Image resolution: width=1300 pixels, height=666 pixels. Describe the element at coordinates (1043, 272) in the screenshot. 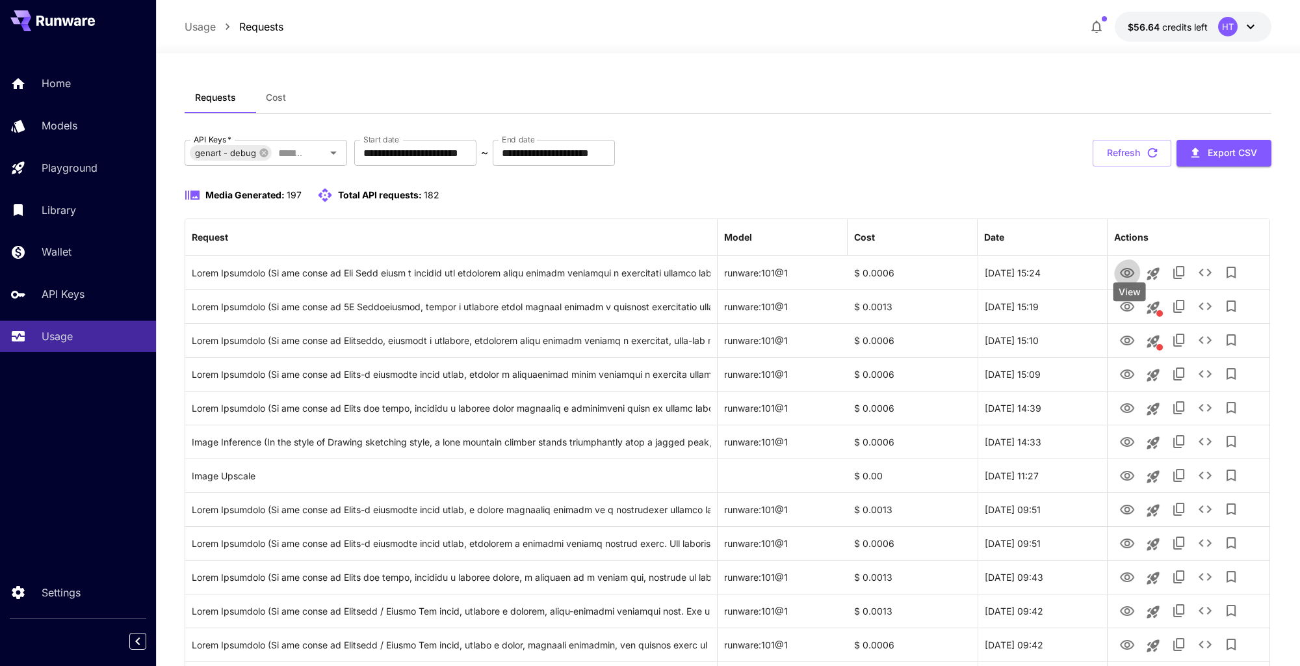

I see `div: 01 Oct, 2025 15:24` at that location.